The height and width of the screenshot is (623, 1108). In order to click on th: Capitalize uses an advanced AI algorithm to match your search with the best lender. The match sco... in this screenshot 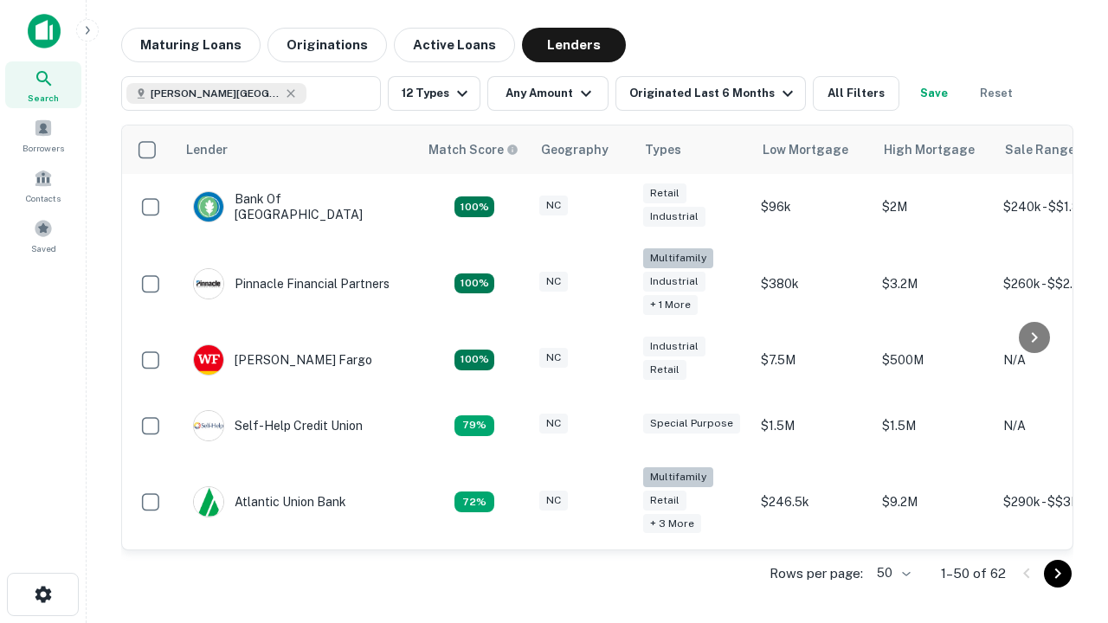, I will do `click(474, 150)`.